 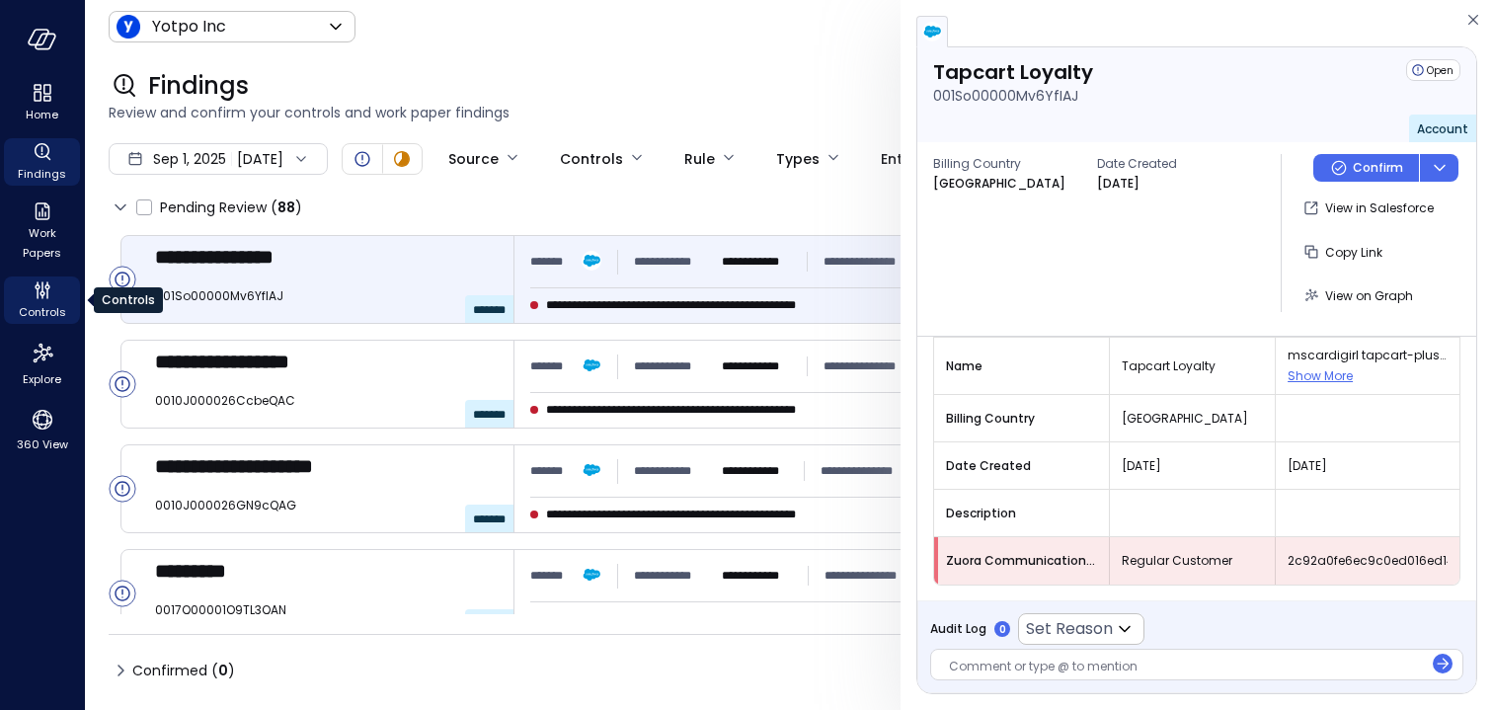 What do you see at coordinates (1192, 561) in the screenshot?
I see `span: Regular Customer` at bounding box center [1192, 561].